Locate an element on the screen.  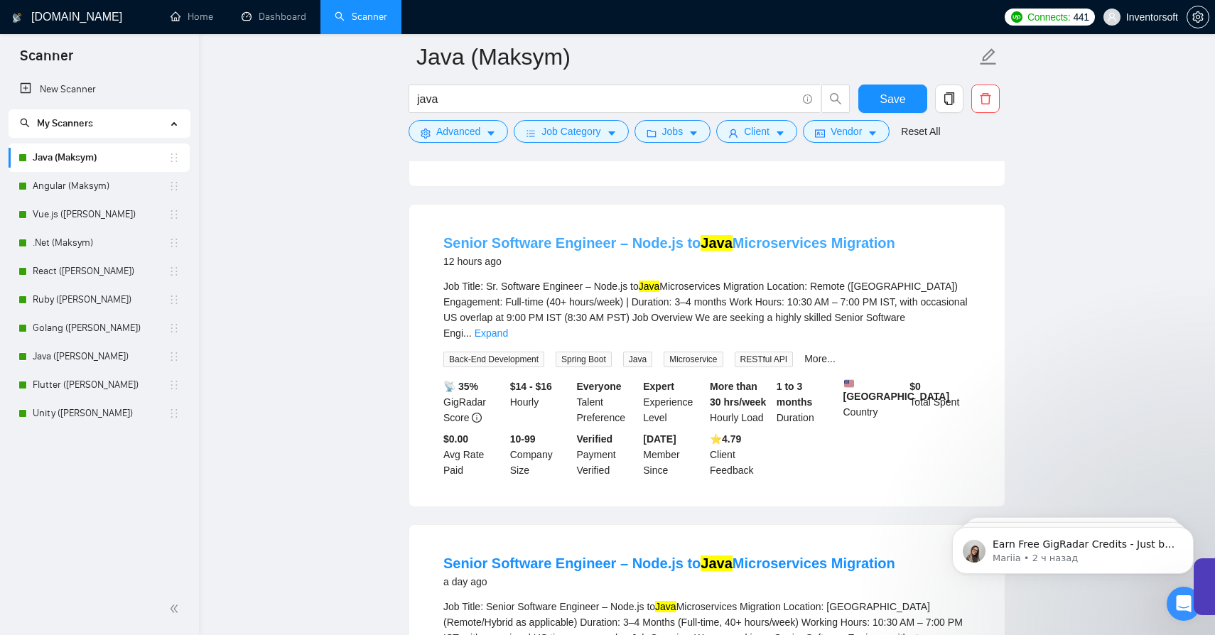
img: logo is located at coordinates (17, 18).